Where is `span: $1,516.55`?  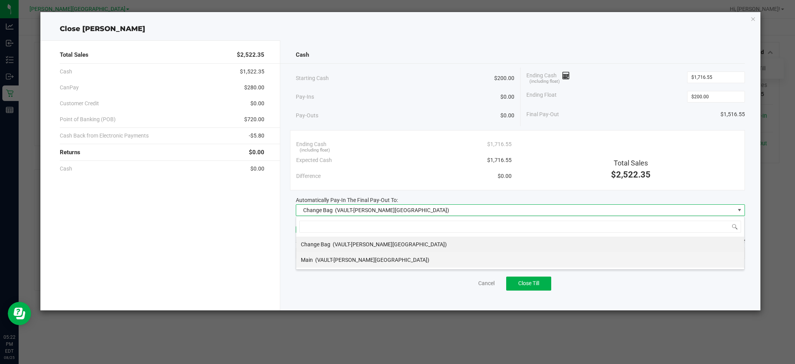 span: $1,516.55 is located at coordinates (732, 114).